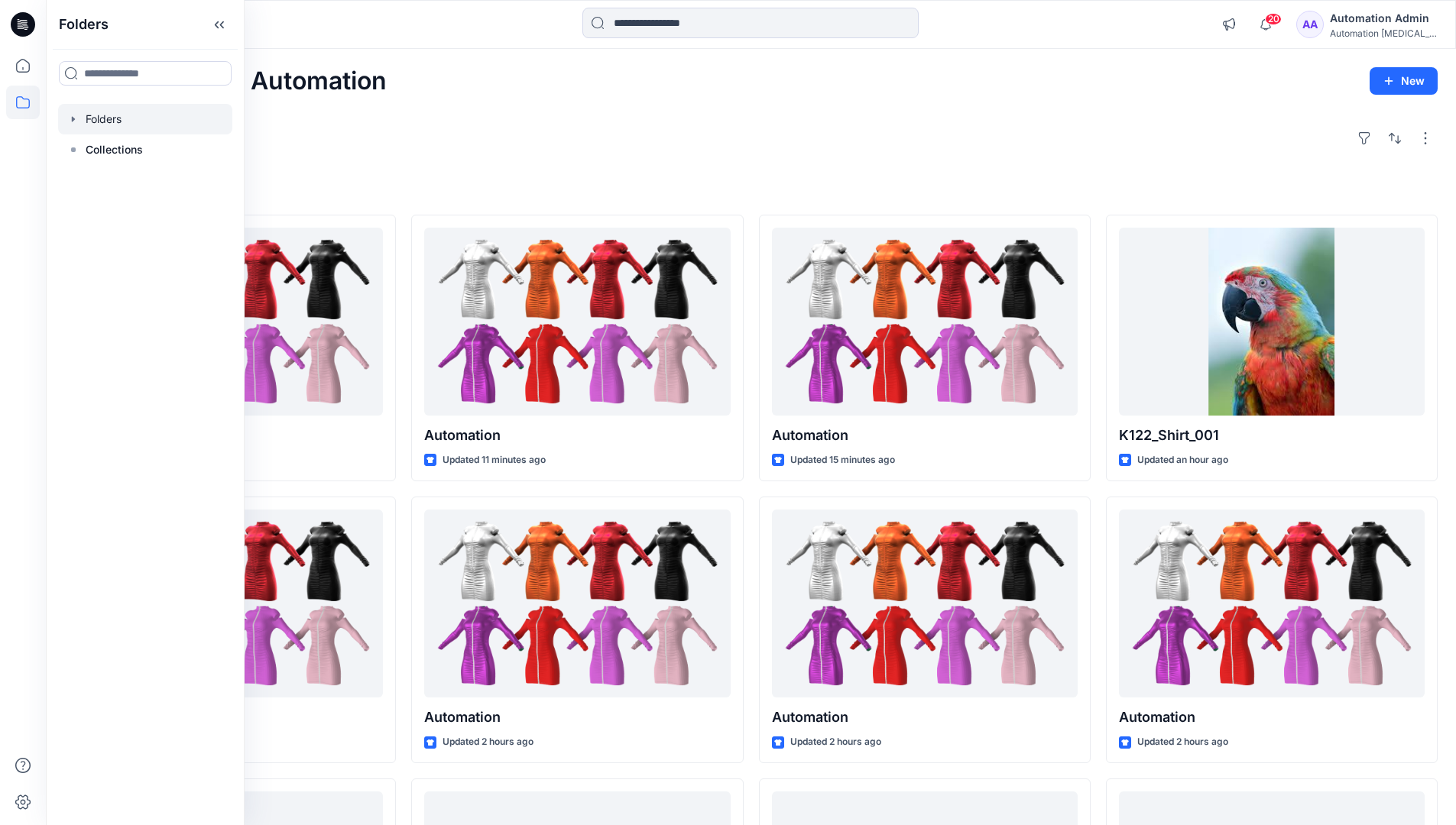 This screenshot has width=1456, height=825. Describe the element at coordinates (1310, 25) in the screenshot. I see `div: AA` at that location.